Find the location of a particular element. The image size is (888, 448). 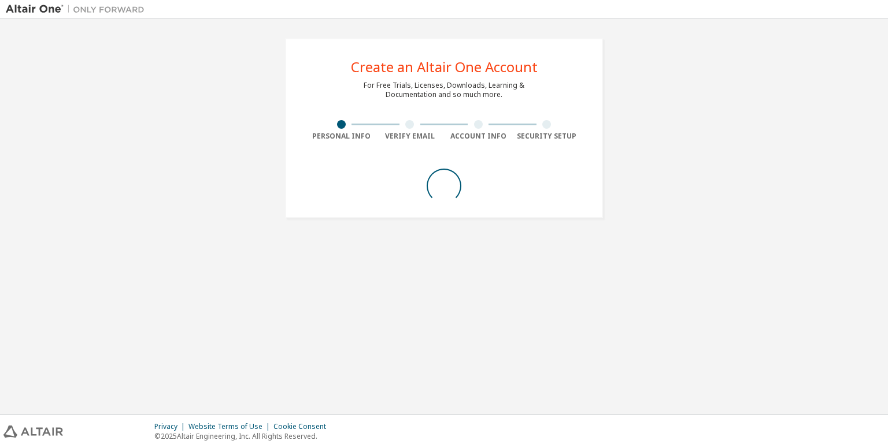

div: Website Terms of Use is located at coordinates (231, 427).